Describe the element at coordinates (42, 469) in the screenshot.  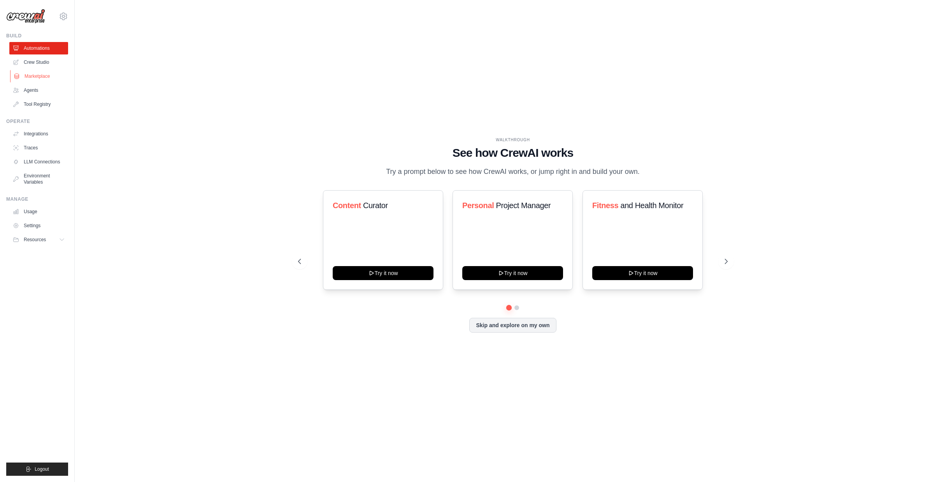
I see `span: Logout` at that location.